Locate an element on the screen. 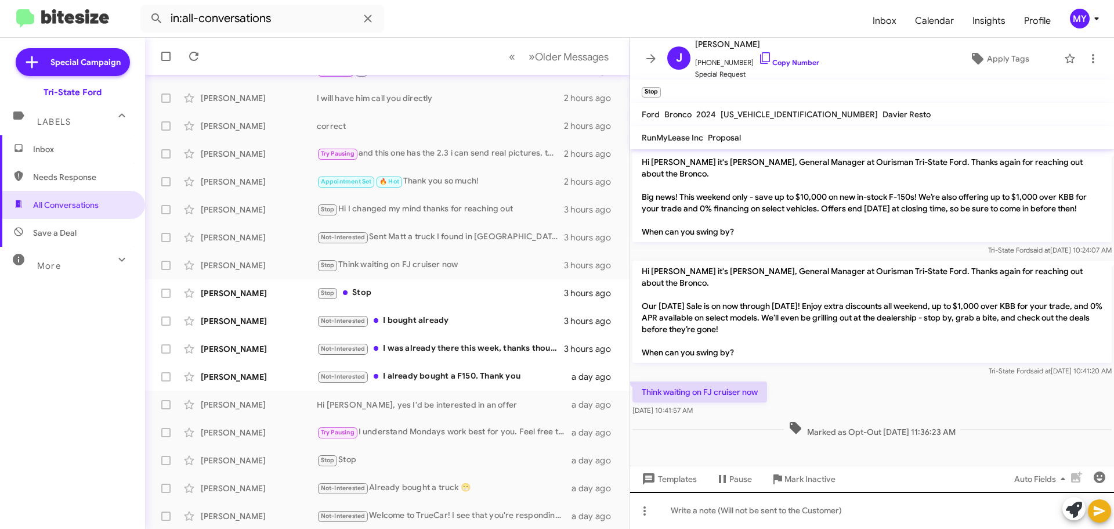  div: and this one has the 2.3 i can send real pictures, they are on our lot is located at coordinates (440, 153).